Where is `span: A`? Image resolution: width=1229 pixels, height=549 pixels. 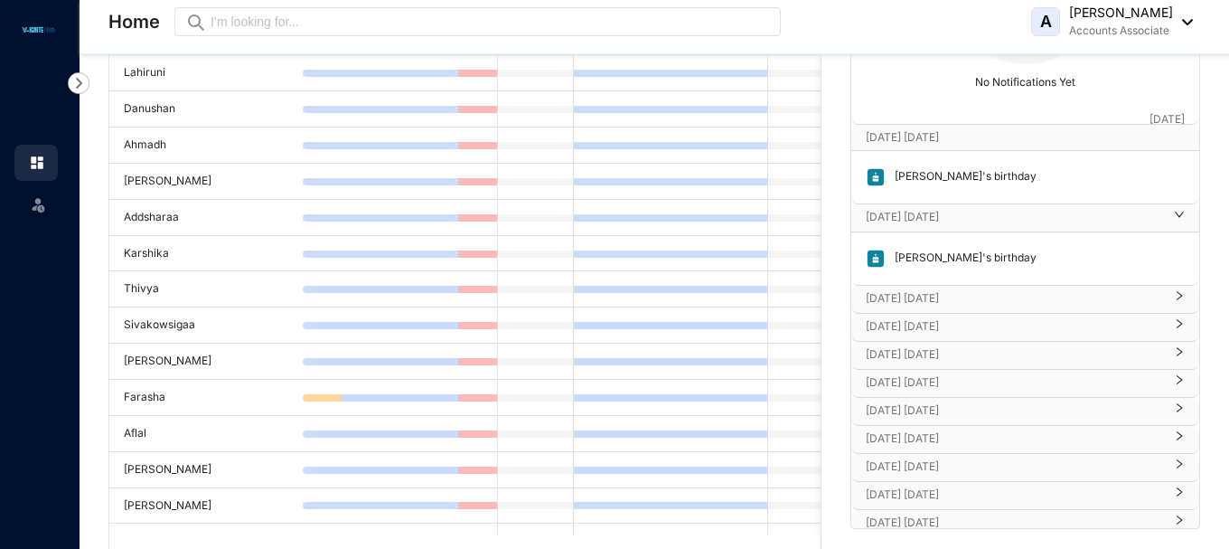 span: A is located at coordinates (1046, 22).